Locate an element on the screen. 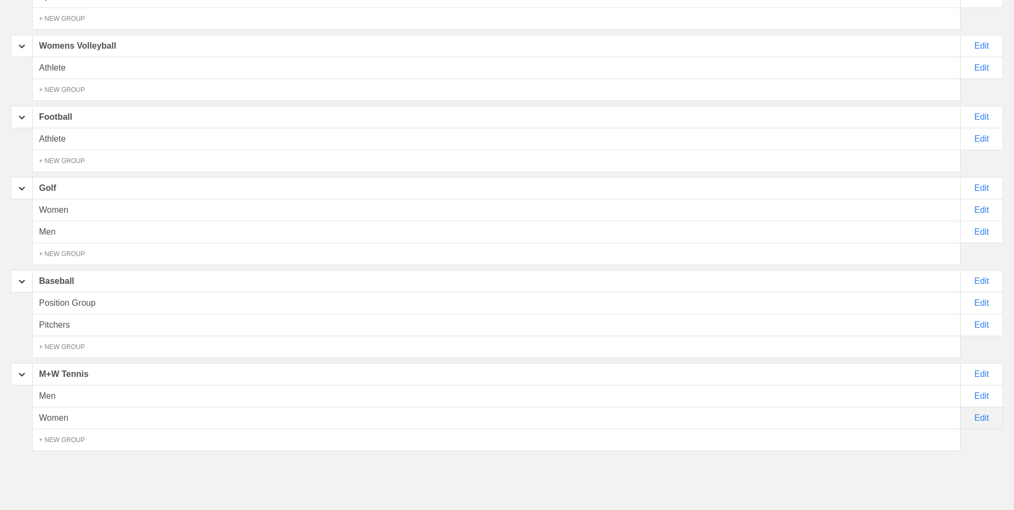 This screenshot has height=510, width=1014. div: Womens Volleyball is located at coordinates (496, 46).